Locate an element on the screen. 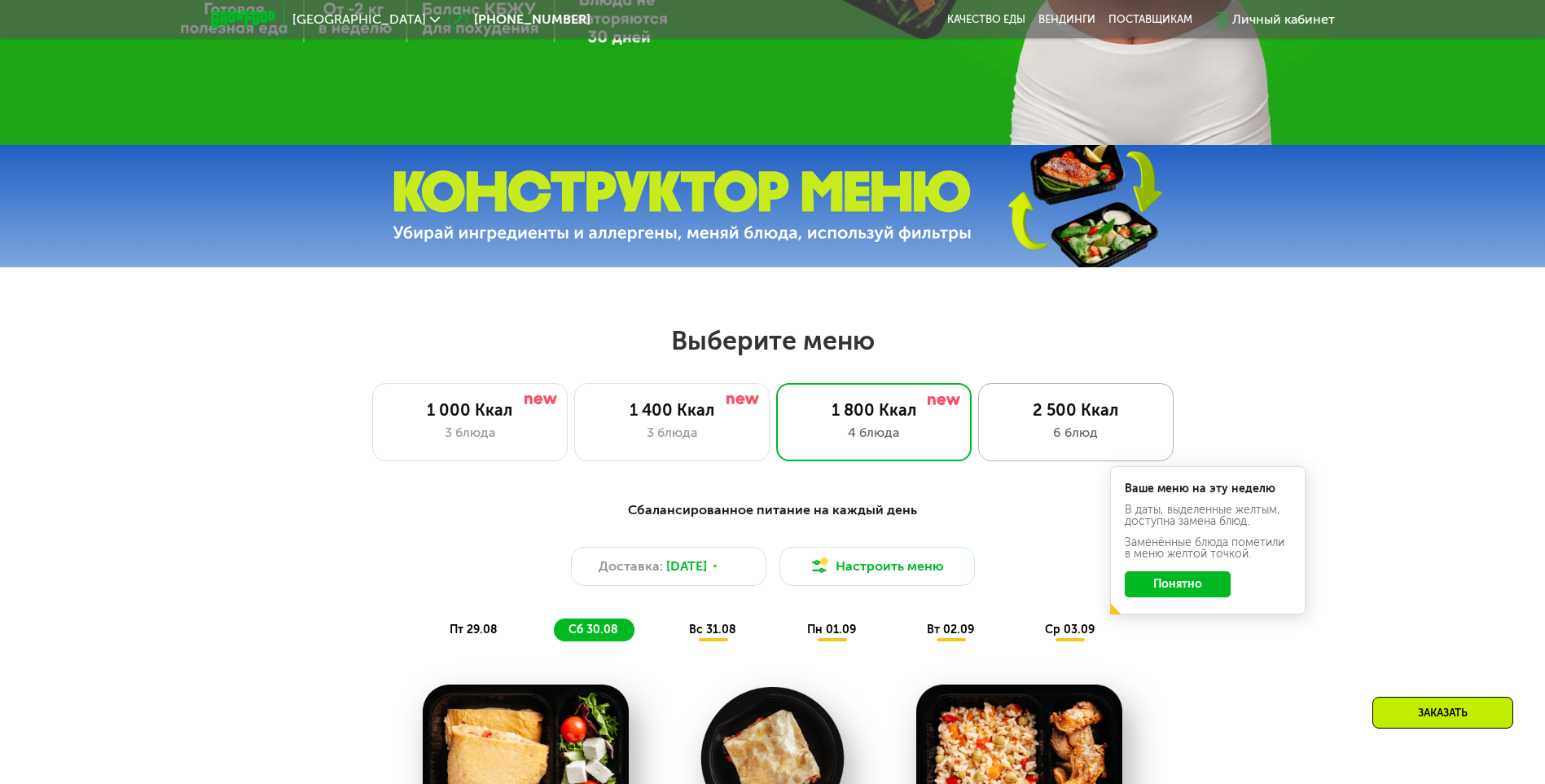  div: 1 400 Ккал is located at coordinates (672, 410).